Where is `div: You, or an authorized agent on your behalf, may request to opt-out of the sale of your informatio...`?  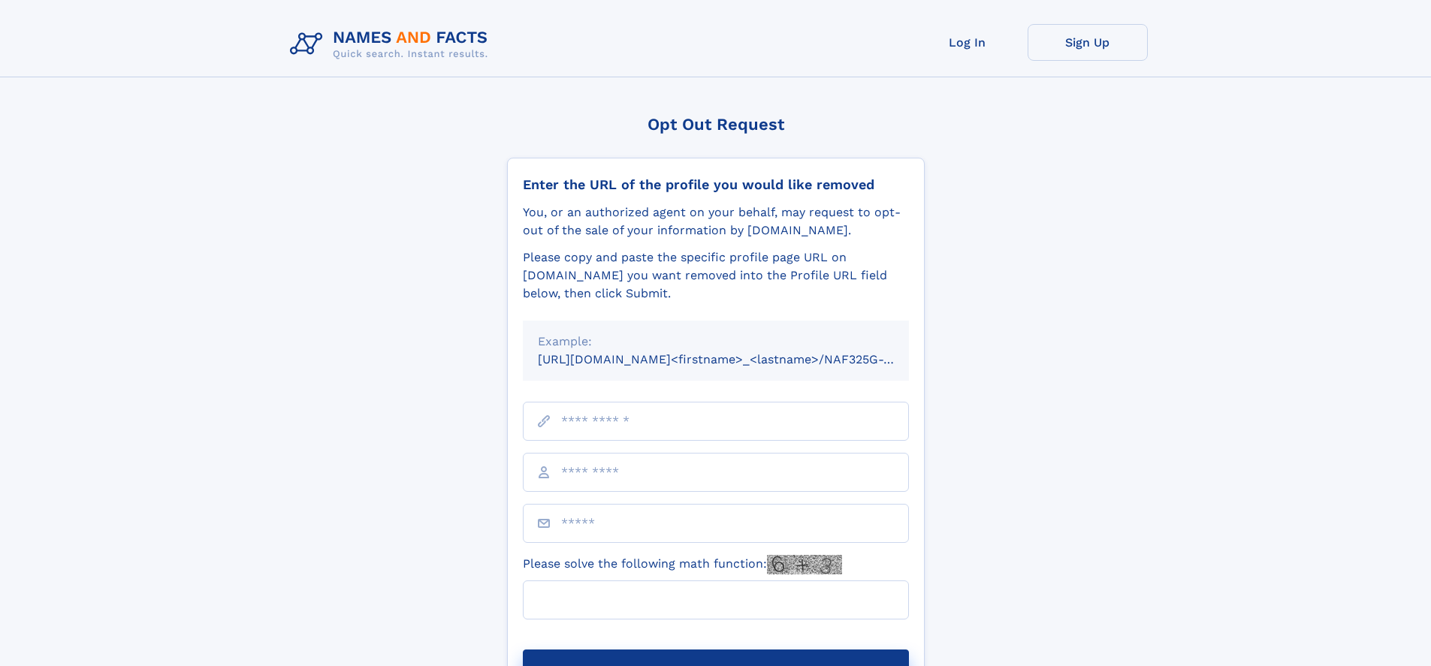 div: You, or an authorized agent on your behalf, may request to opt-out of the sale of your informatio... is located at coordinates (716, 222).